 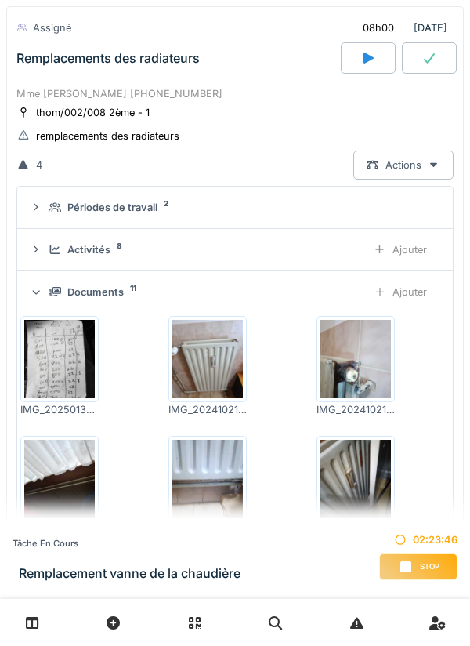 I want to click on div: 4, so click(x=39, y=165).